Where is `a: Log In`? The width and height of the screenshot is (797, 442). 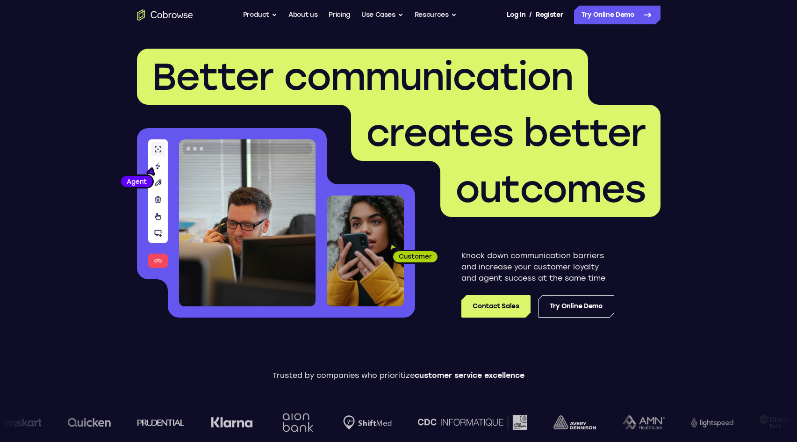 a: Log In is located at coordinates (516, 15).